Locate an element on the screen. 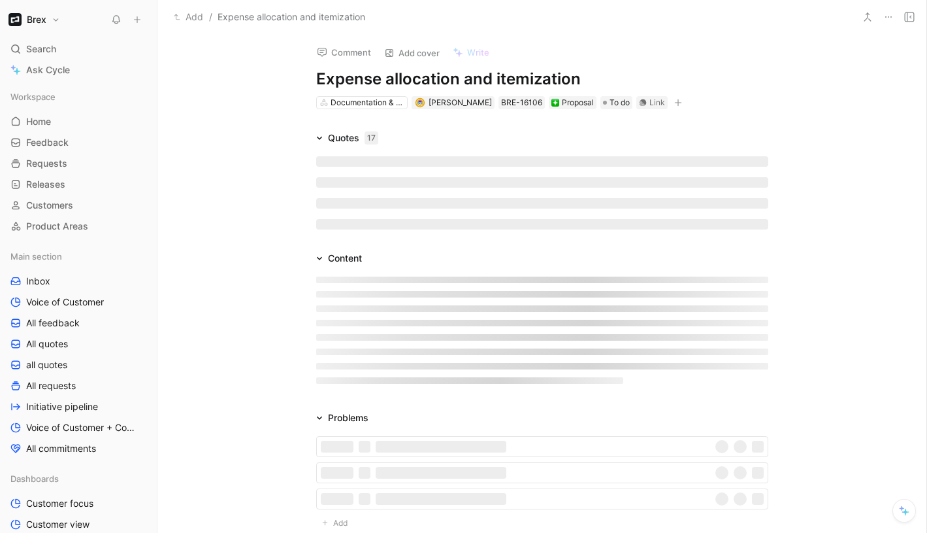  button: BrexBrex is located at coordinates (34, 20).